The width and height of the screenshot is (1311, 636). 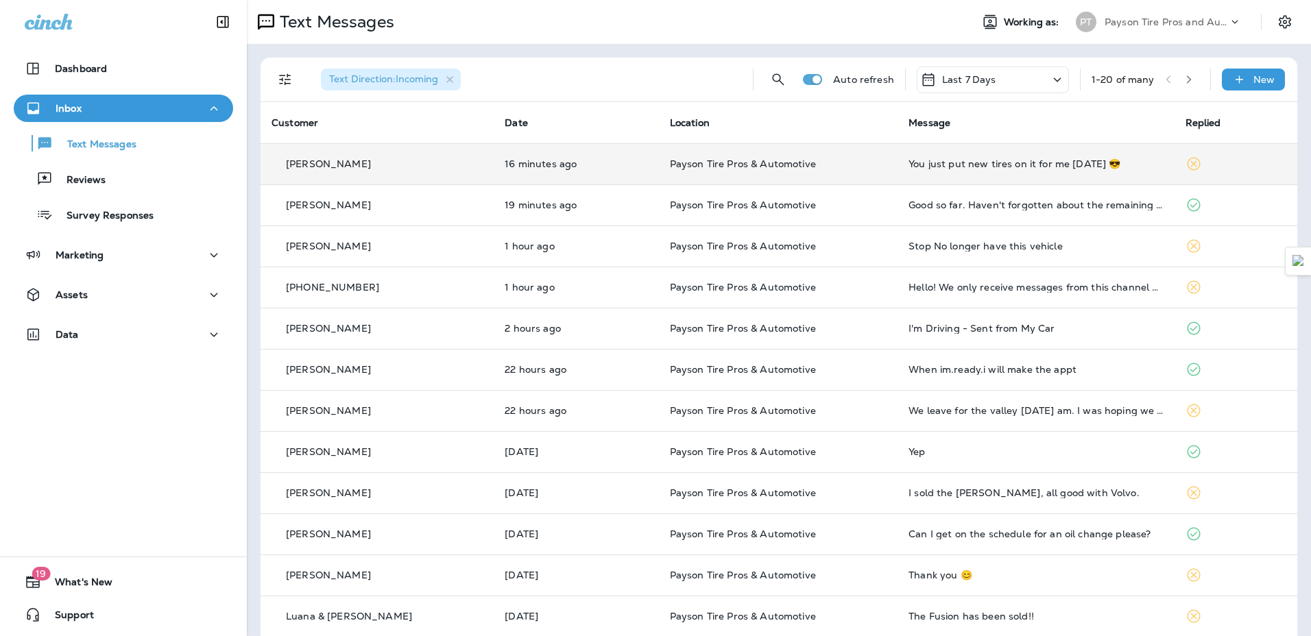 I want to click on span: Location, so click(x=690, y=123).